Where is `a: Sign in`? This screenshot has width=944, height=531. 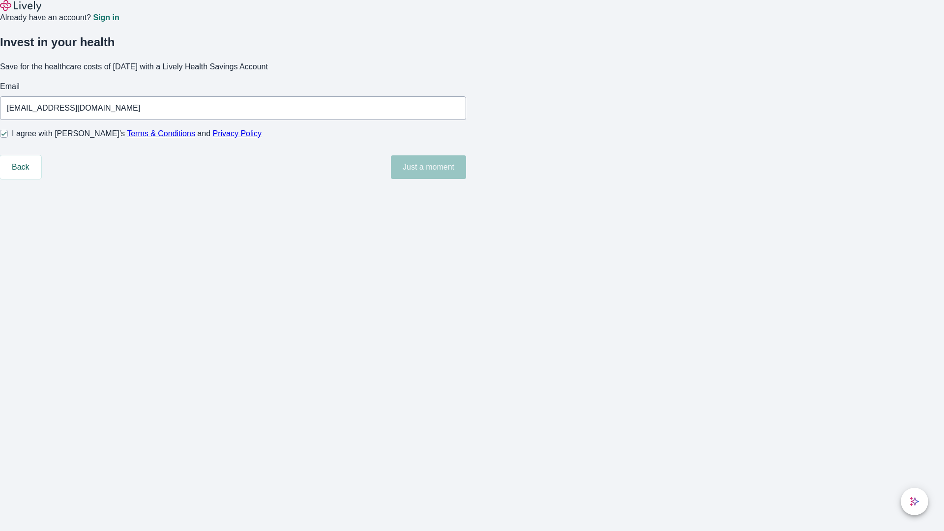 a: Sign in is located at coordinates (106, 18).